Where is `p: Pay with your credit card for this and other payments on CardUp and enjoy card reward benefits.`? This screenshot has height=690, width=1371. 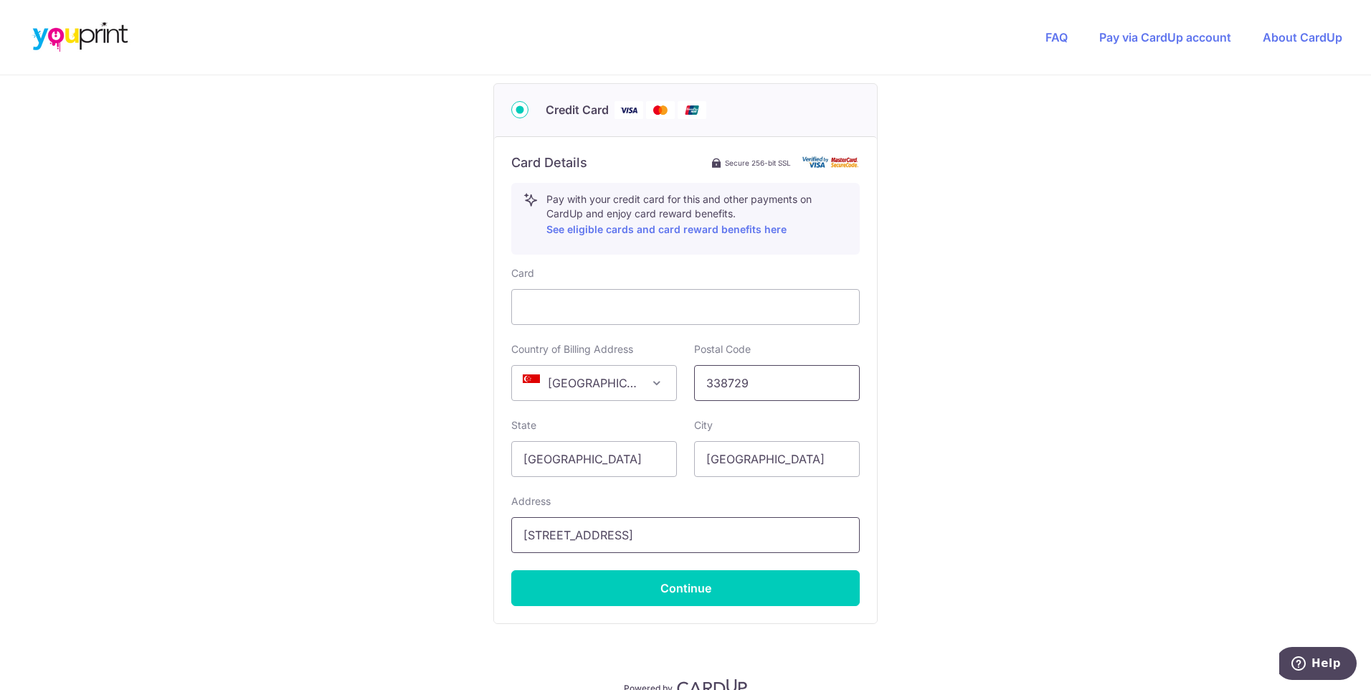 p: Pay with your credit card for this and other payments on CardUp and enjoy card reward benefits. is located at coordinates (697, 215).